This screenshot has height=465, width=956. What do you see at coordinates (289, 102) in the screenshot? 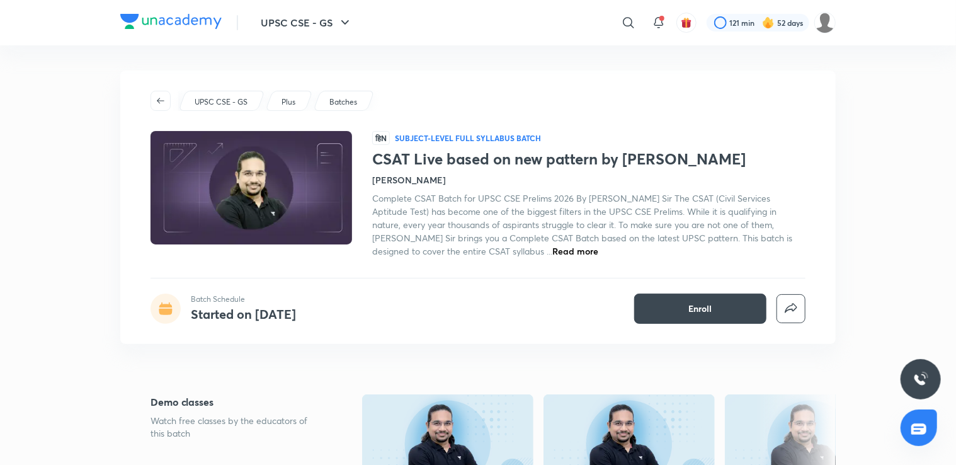
I see `p: Plus` at bounding box center [289, 102].